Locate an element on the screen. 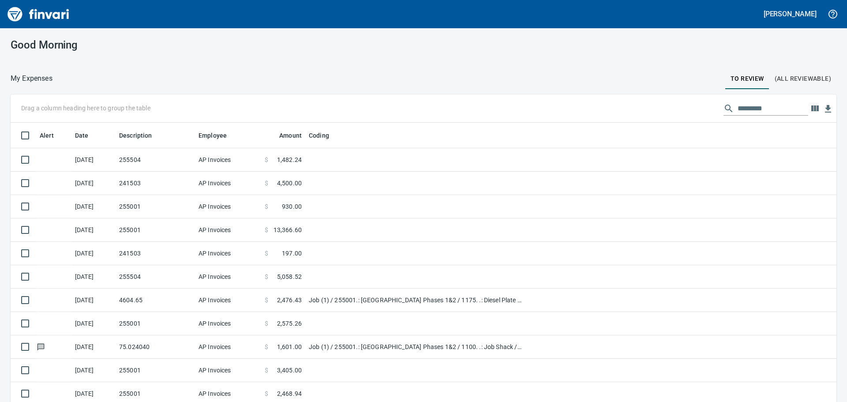 This screenshot has height=402, width=847. p: My Expenses is located at coordinates (31, 79).